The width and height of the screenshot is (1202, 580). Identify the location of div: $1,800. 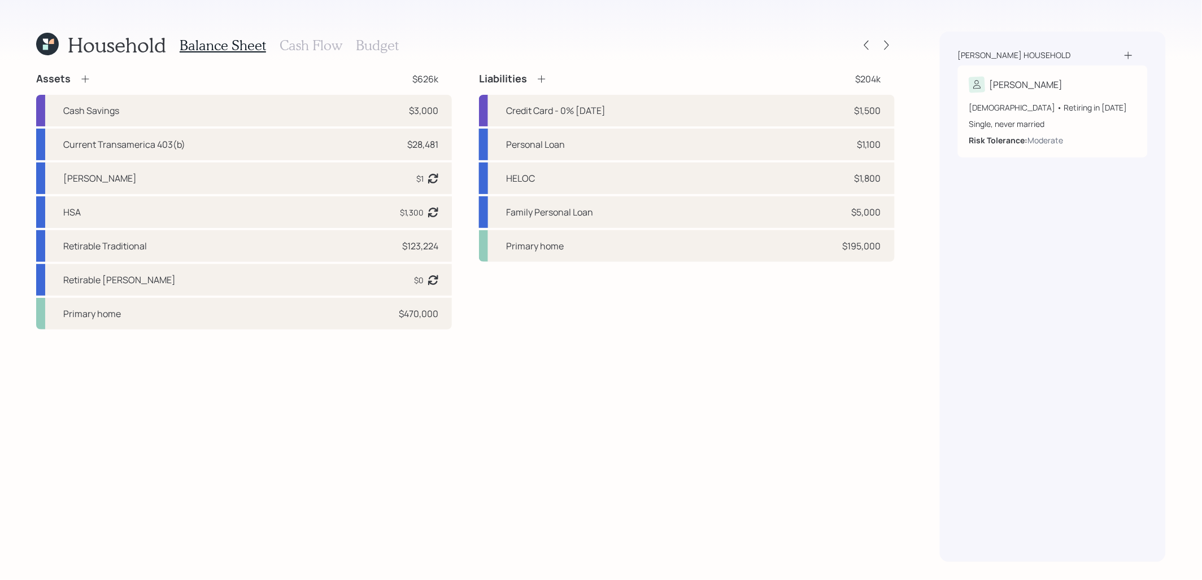
(867, 178).